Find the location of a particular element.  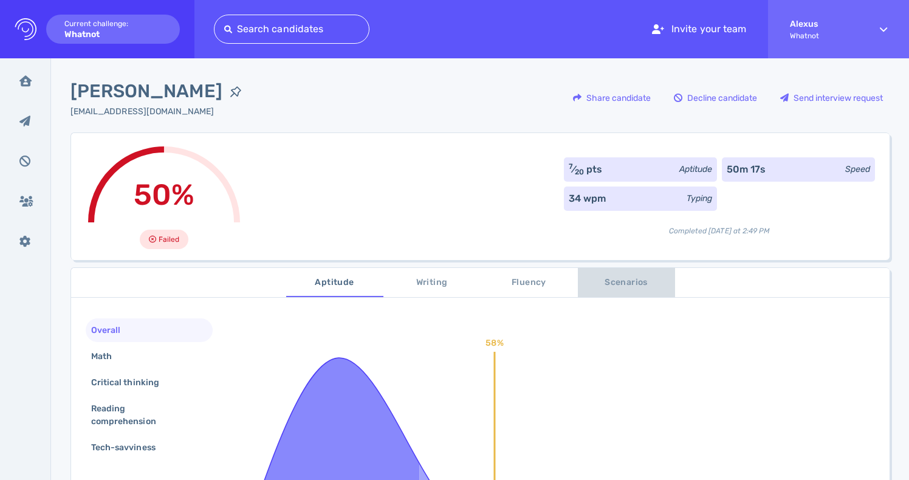

div: 50m 17s is located at coordinates (746, 170).